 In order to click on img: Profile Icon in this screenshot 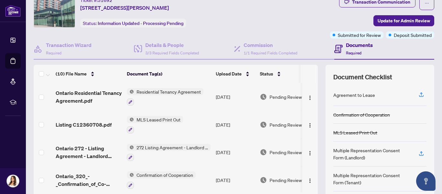, I will do `click(13, 181)`.